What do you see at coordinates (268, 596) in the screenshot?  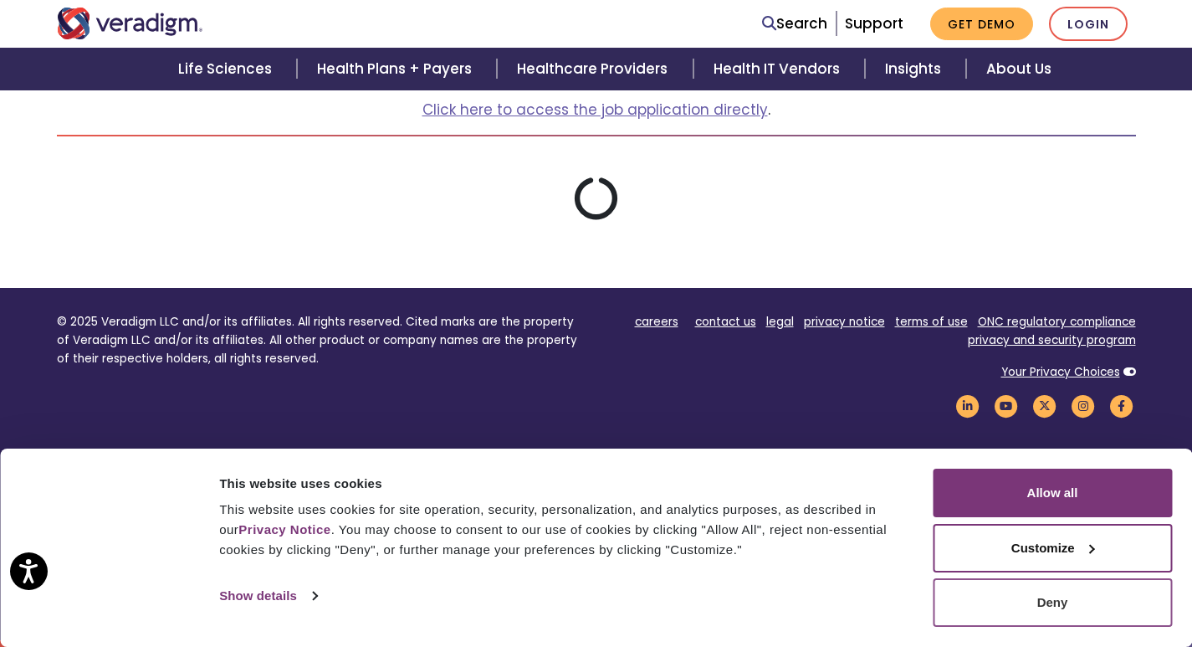 I see `a: Show details` at bounding box center [268, 596].